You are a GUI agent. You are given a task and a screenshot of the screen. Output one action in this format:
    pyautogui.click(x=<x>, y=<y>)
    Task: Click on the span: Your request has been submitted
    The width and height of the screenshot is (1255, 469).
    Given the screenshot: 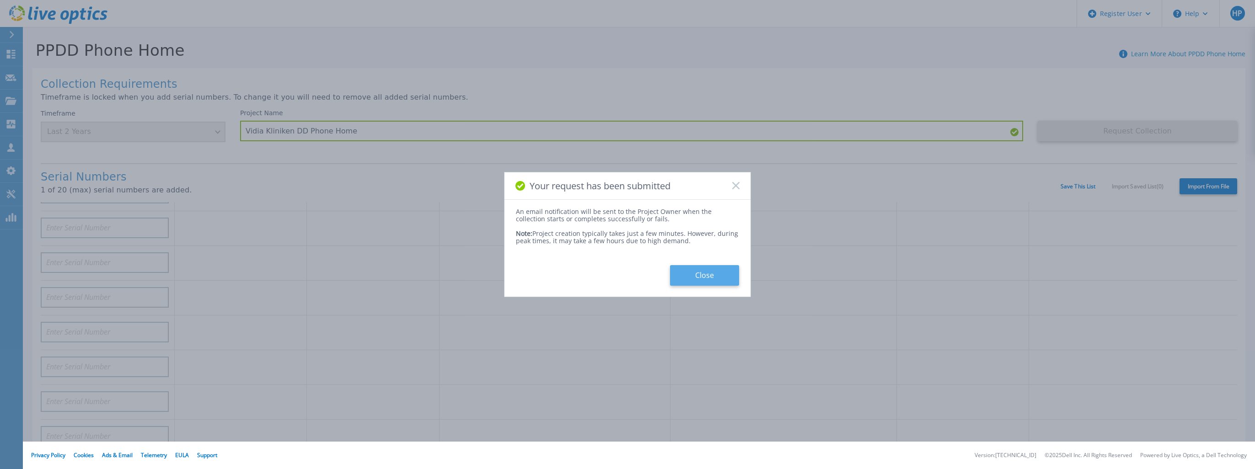 What is the action you would take?
    pyautogui.click(x=600, y=186)
    